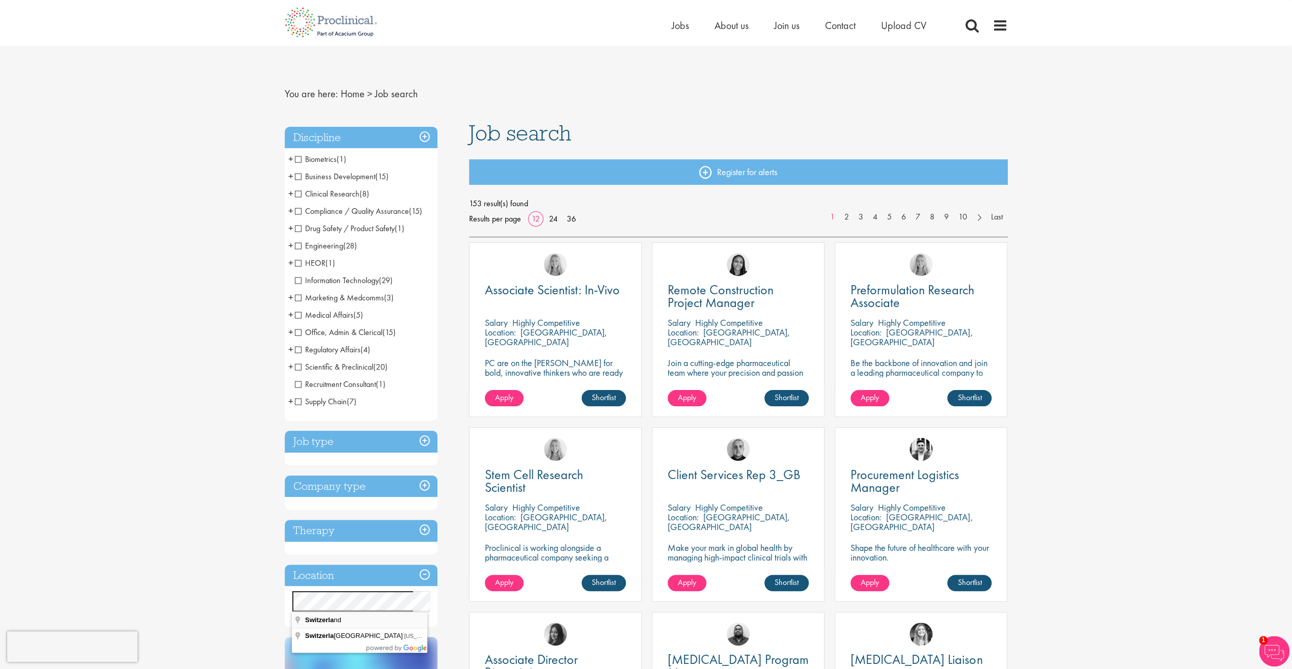  What do you see at coordinates (571, 218) in the screenshot?
I see `a: 36` at bounding box center [571, 218].